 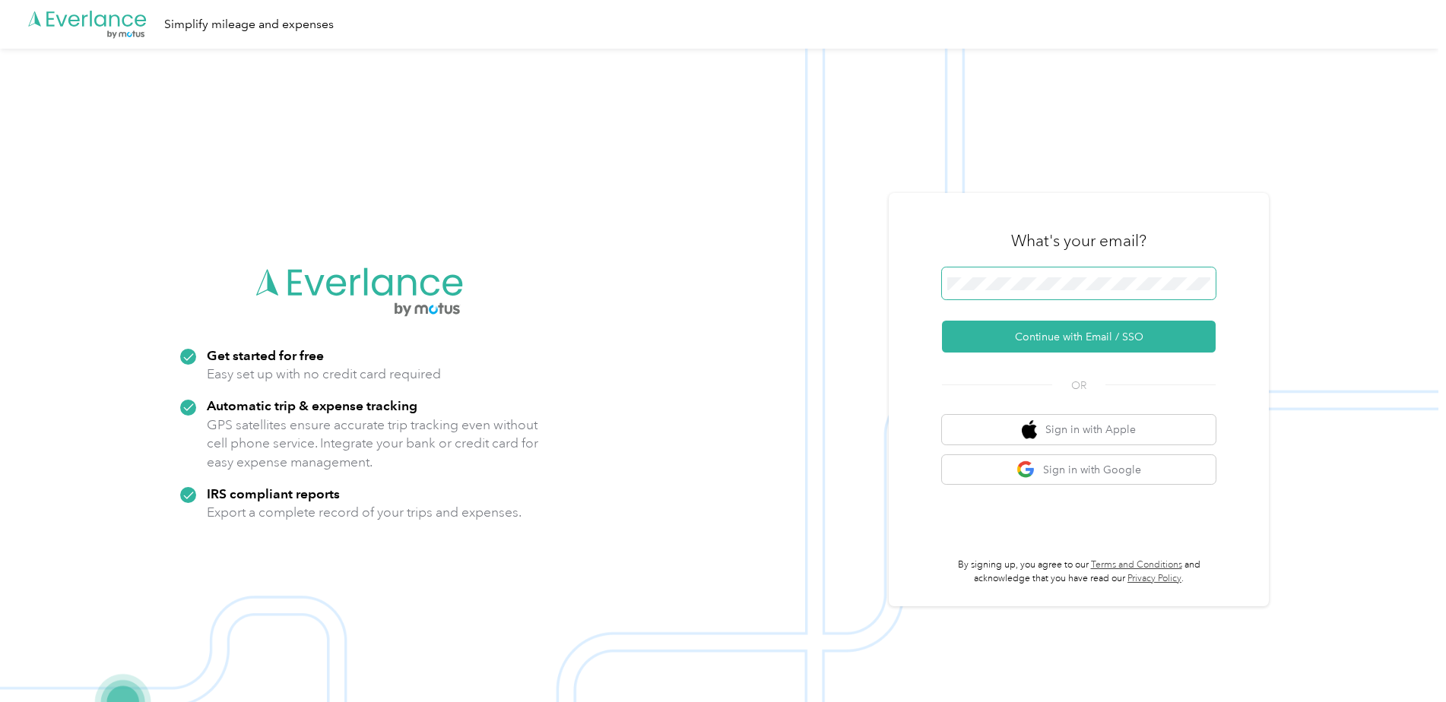 What do you see at coordinates (1029, 430) in the screenshot?
I see `img: apple logo` at bounding box center [1029, 430].